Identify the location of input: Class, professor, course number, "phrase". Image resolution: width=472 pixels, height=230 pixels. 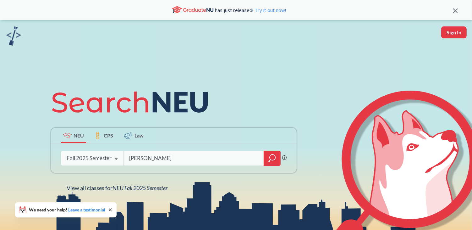
(194, 158).